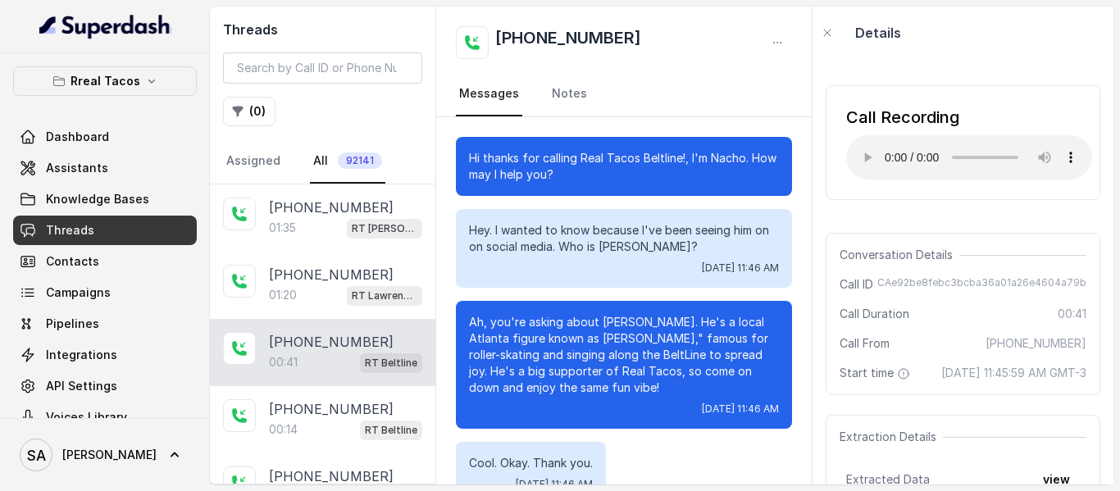 The image size is (1120, 491). I want to click on h2: Threads, so click(322, 30).